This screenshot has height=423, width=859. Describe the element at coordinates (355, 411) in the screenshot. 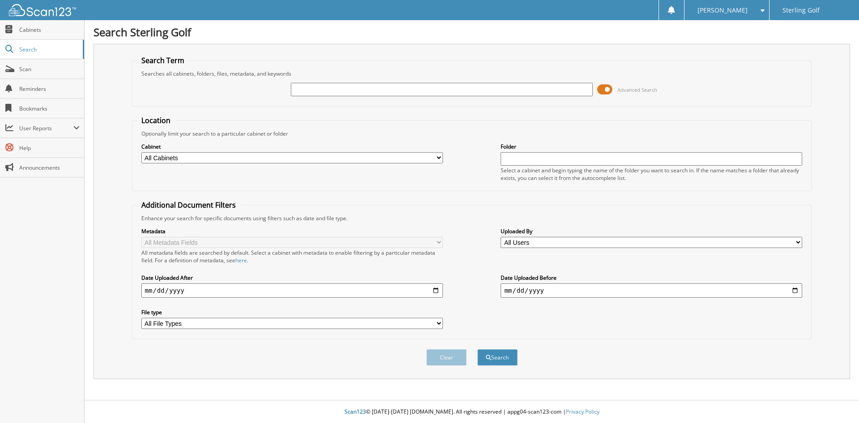

I see `span: Scan123` at that location.